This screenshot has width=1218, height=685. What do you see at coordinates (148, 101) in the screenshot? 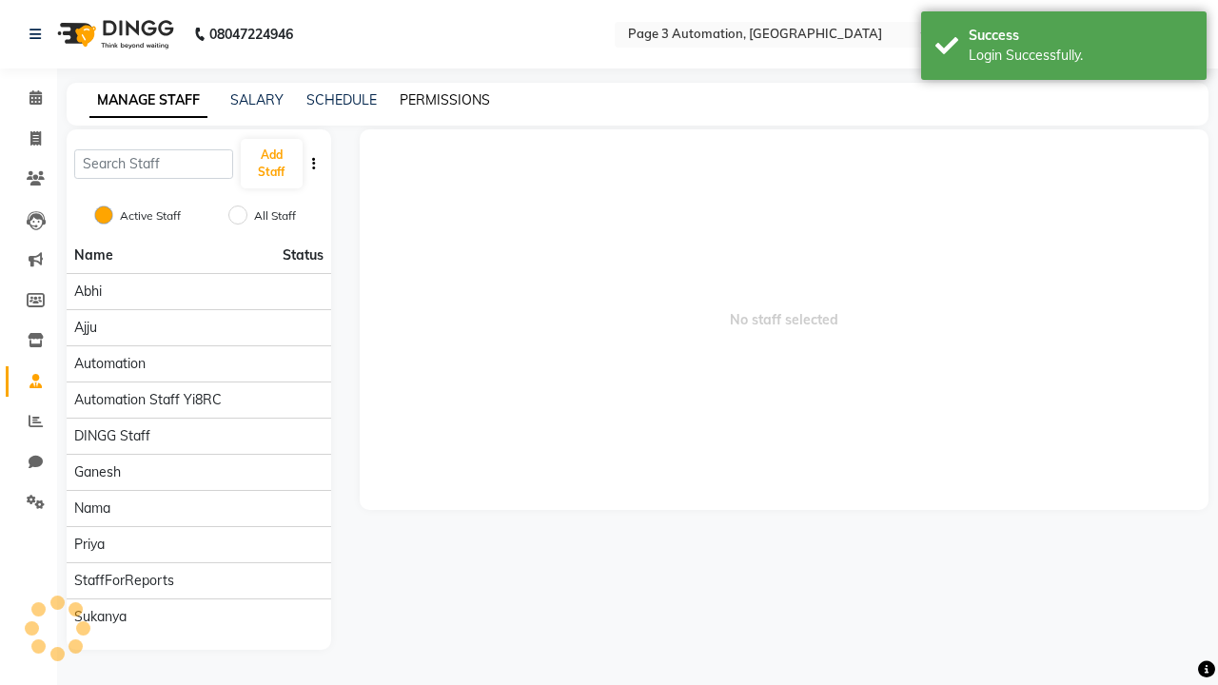
I see `a: MANAGE STAFF` at bounding box center [148, 101].